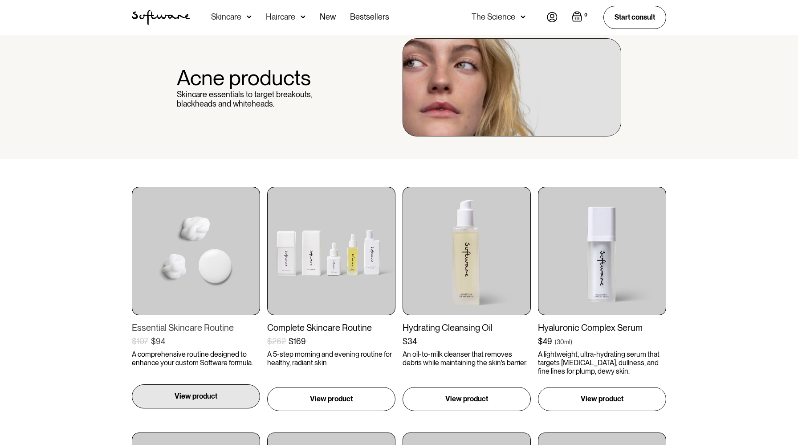 Image resolution: width=798 pixels, height=445 pixels. I want to click on a: Hydrating Cleansing Oil$34An oil-to-milk cleanser that removes debris while maintaining the skin’..., so click(467, 299).